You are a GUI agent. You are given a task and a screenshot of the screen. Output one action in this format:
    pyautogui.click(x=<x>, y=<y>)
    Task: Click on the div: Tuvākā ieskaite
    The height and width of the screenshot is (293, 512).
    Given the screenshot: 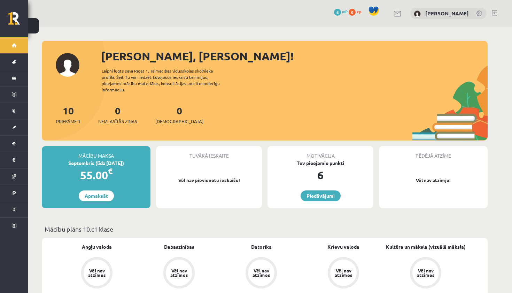 What is the action you would take?
    pyautogui.click(x=209, y=153)
    